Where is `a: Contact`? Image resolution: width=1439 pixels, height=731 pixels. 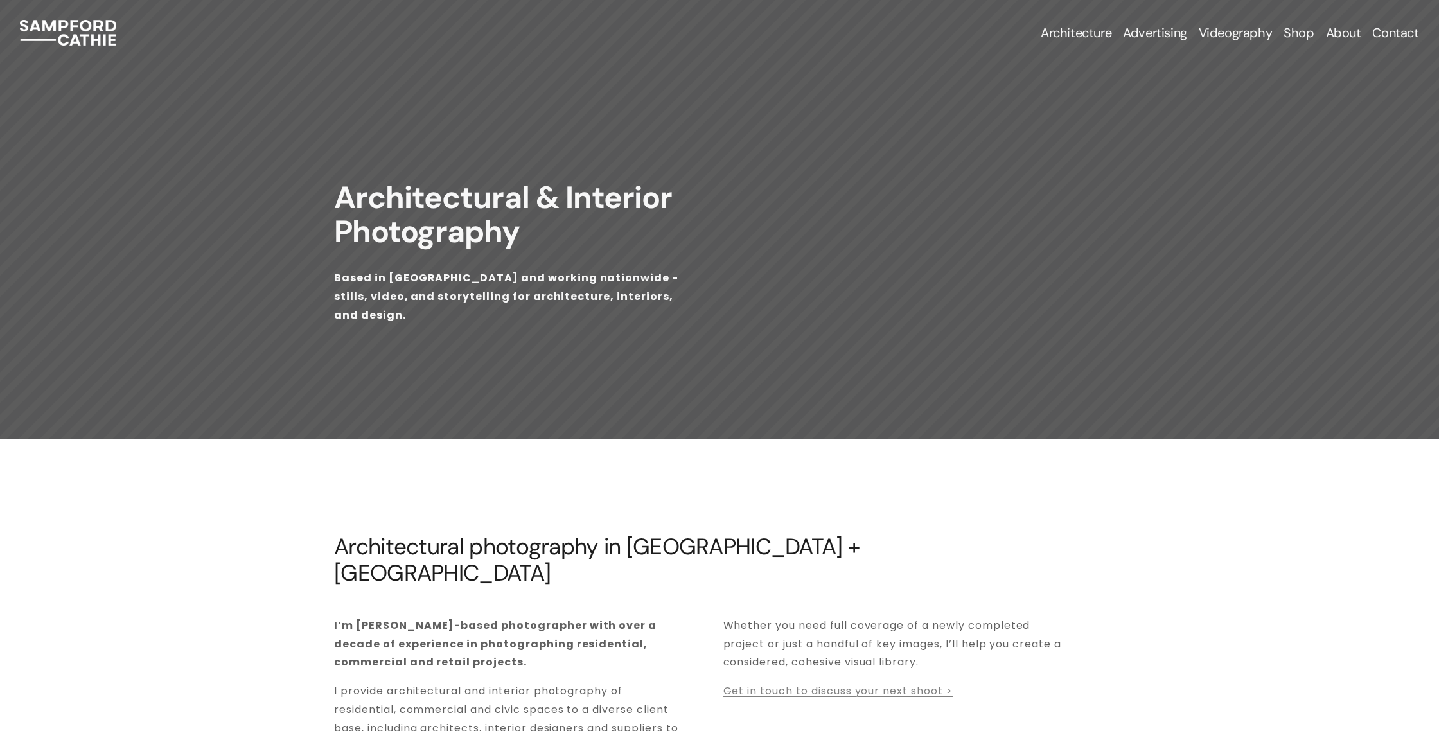 a: Contact is located at coordinates (1395, 33).